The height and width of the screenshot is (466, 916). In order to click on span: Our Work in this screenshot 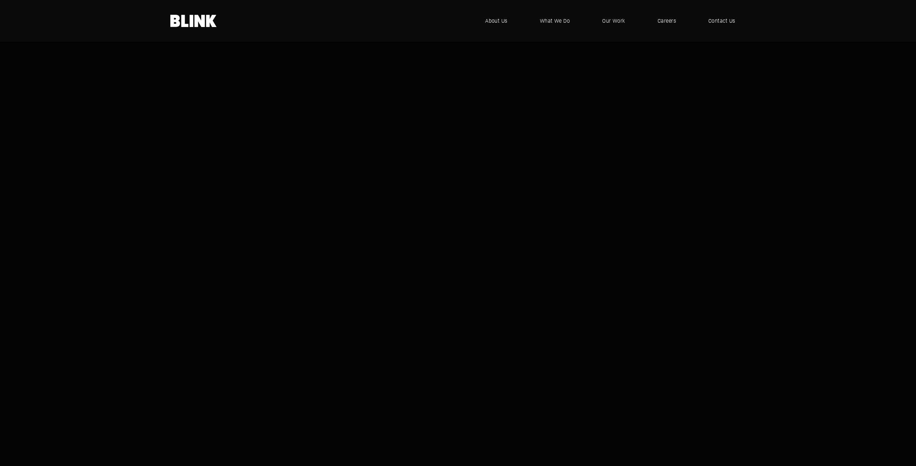, I will do `click(614, 21)`.